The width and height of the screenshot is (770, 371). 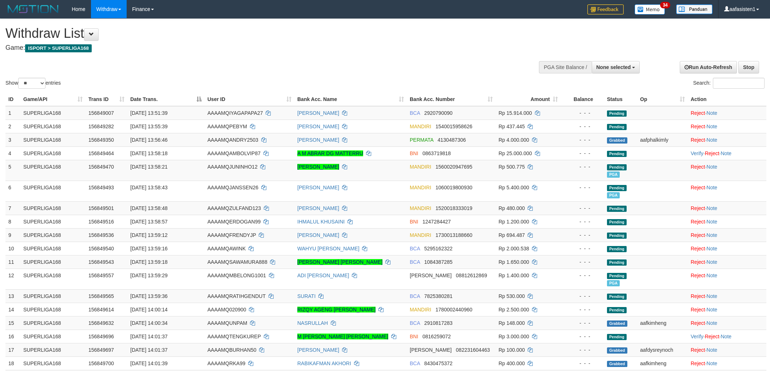 What do you see at coordinates (727, 99) in the screenshot?
I see `th: Action` at bounding box center [727, 99].